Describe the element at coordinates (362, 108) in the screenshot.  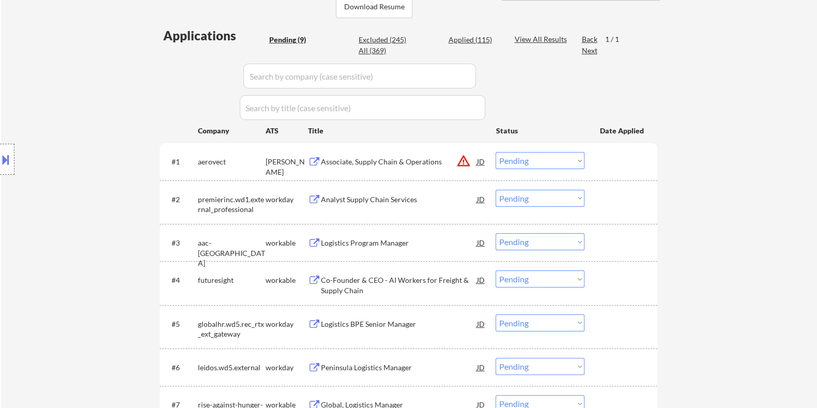
I see `input: Search by title (case sensitive)` at that location.